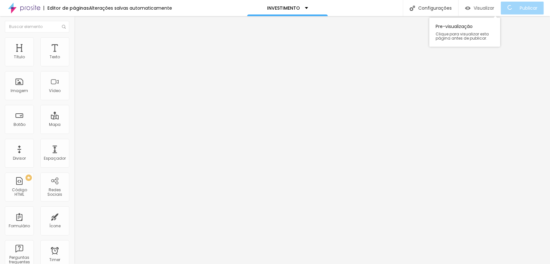 The width and height of the screenshot is (550, 264). What do you see at coordinates (529, 8) in the screenshot?
I see `span: Publicar` at bounding box center [529, 8].